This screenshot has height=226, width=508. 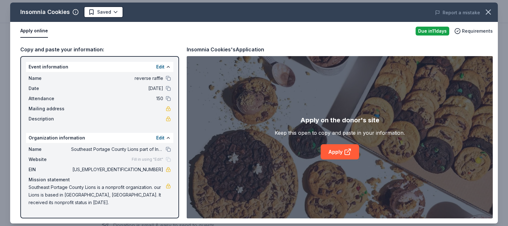 I want to click on button: Apply online, so click(x=34, y=31).